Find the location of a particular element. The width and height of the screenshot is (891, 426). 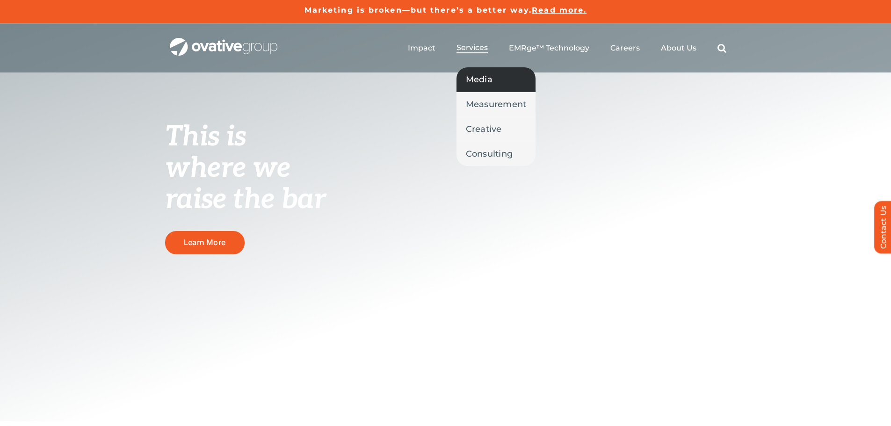

span: Measurement is located at coordinates (496, 104).